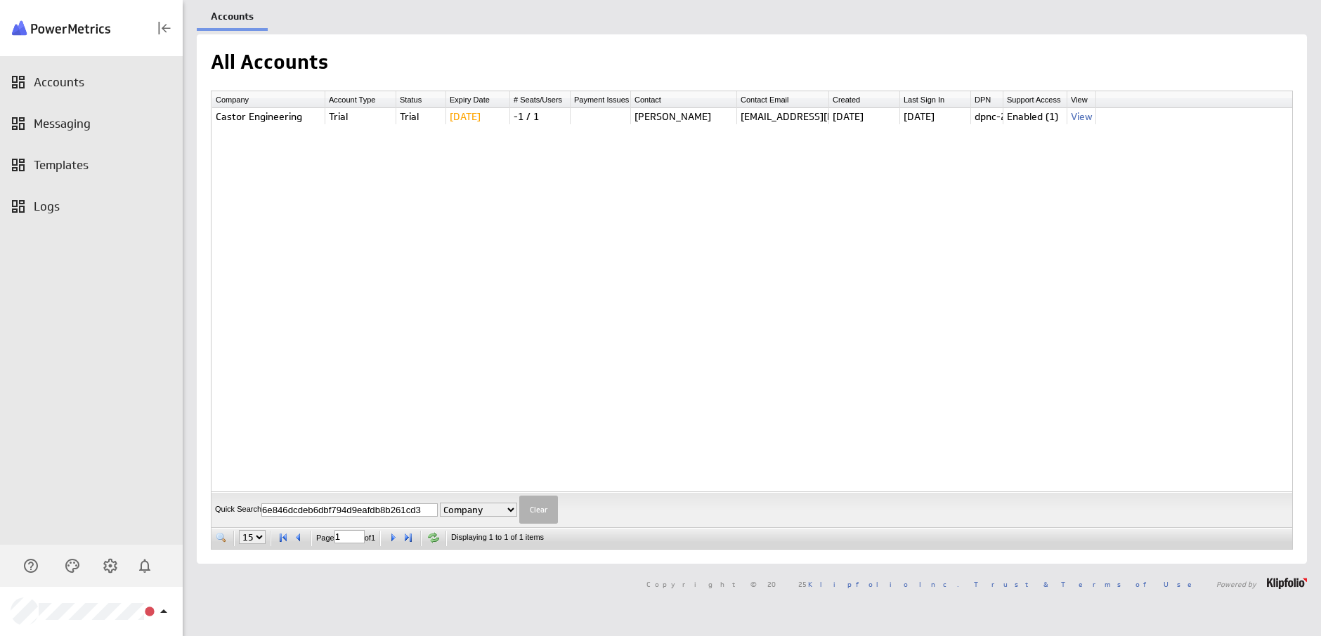  I want to click on div: Notifications, so click(145, 566).